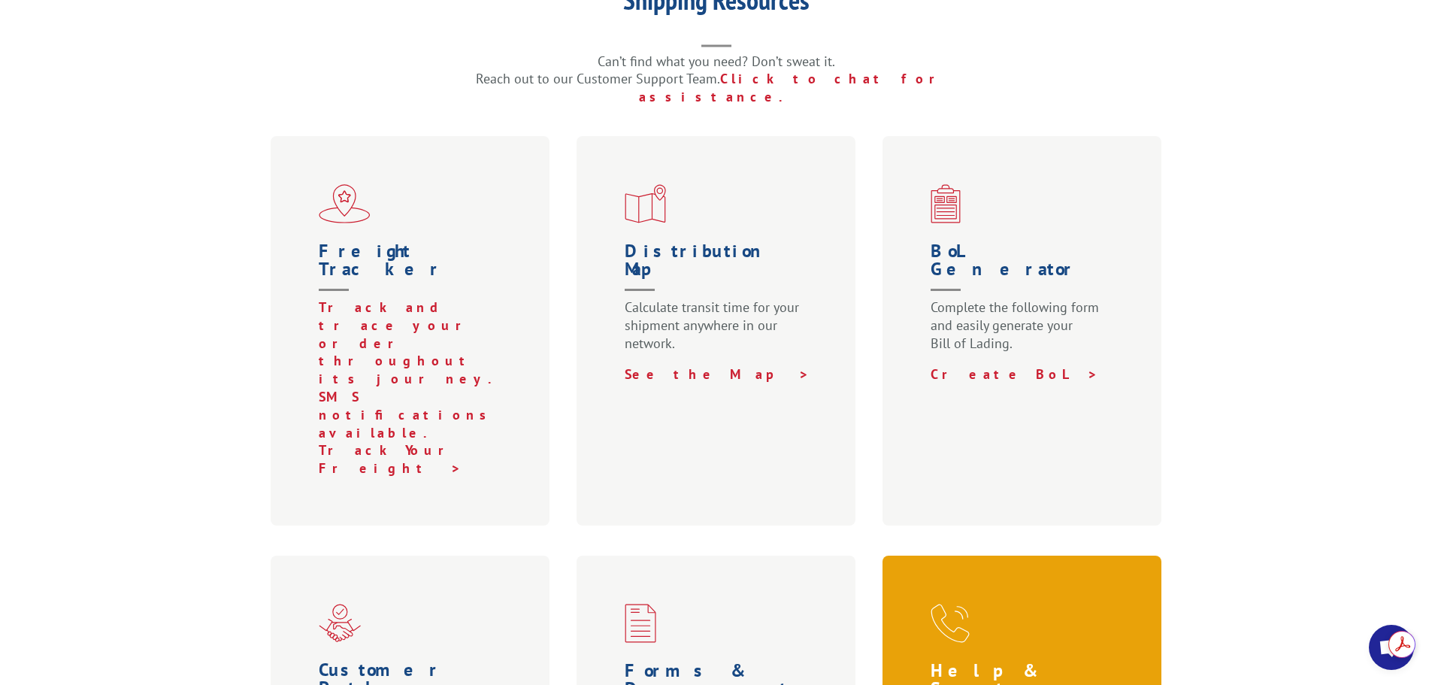 This screenshot has width=1432, height=685. Describe the element at coordinates (797, 87) in the screenshot. I see `a: Click to chat for assistance.` at that location.